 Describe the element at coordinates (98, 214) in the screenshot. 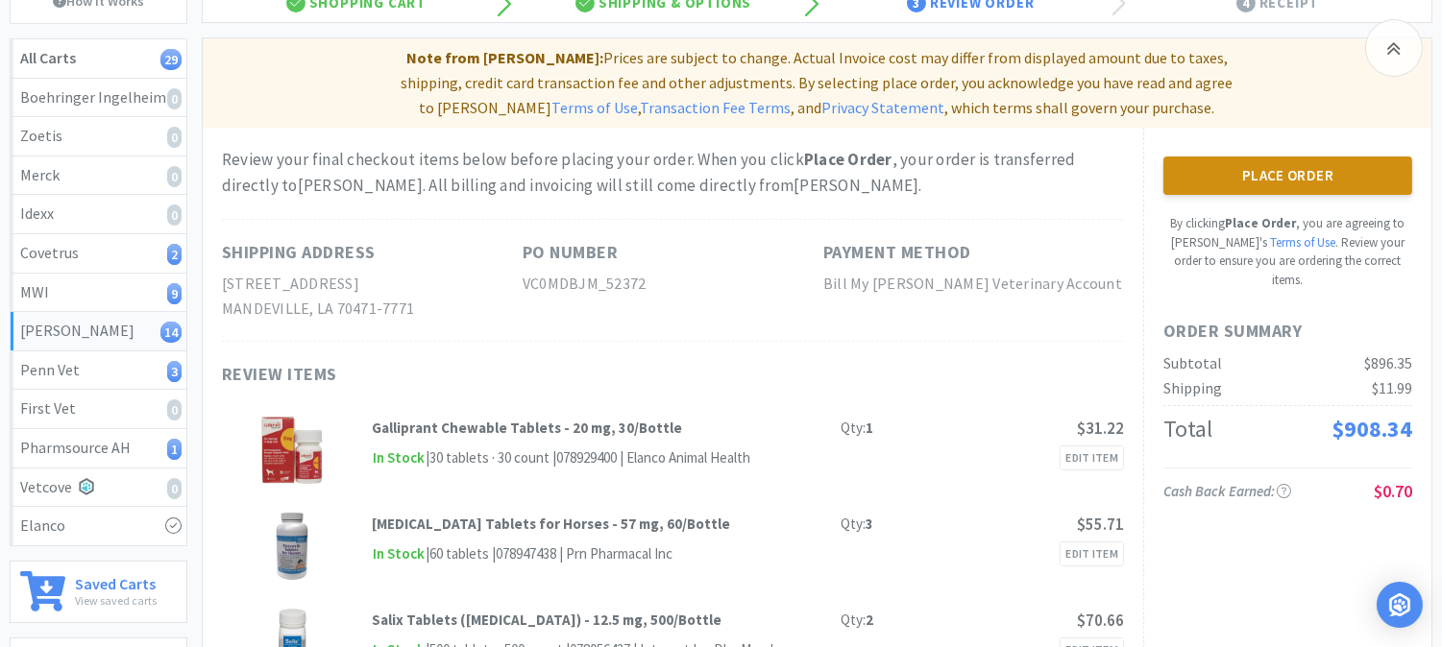

I see `a: Idexx0` at that location.